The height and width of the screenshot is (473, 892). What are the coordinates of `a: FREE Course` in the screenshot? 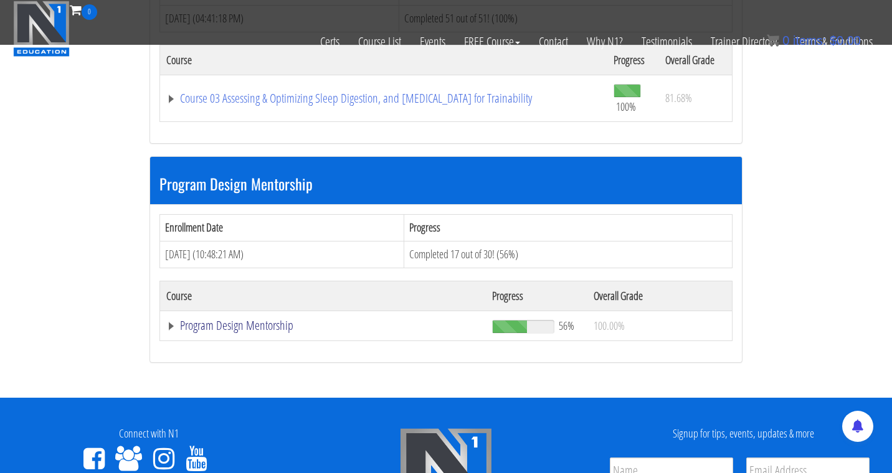 It's located at (492, 42).